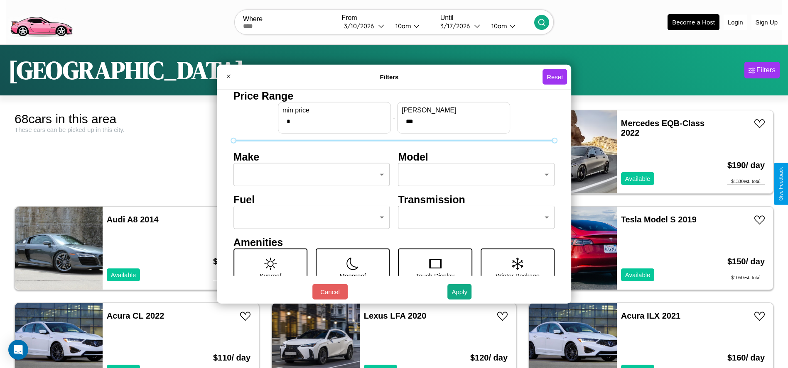  Describe the element at coordinates (18, 350) in the screenshot. I see `div: Open Intercom Messenger` at that location.